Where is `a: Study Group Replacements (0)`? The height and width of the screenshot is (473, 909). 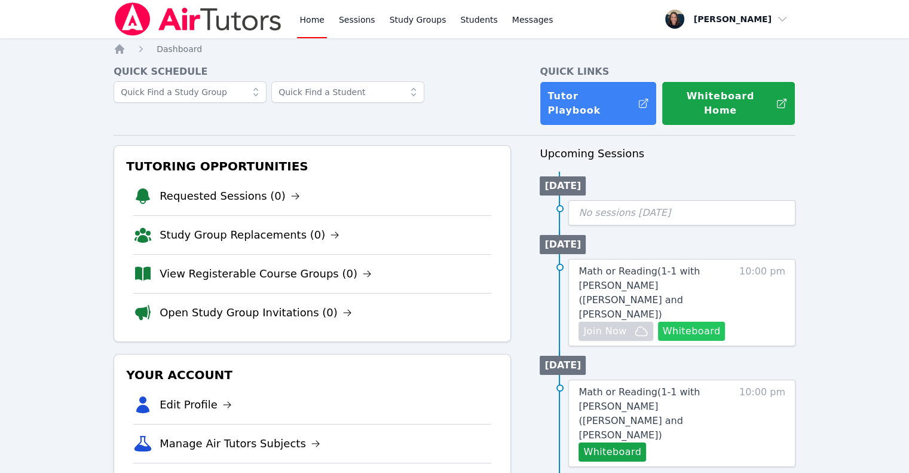
a: Study Group Replacements (0) is located at coordinates (249, 235).